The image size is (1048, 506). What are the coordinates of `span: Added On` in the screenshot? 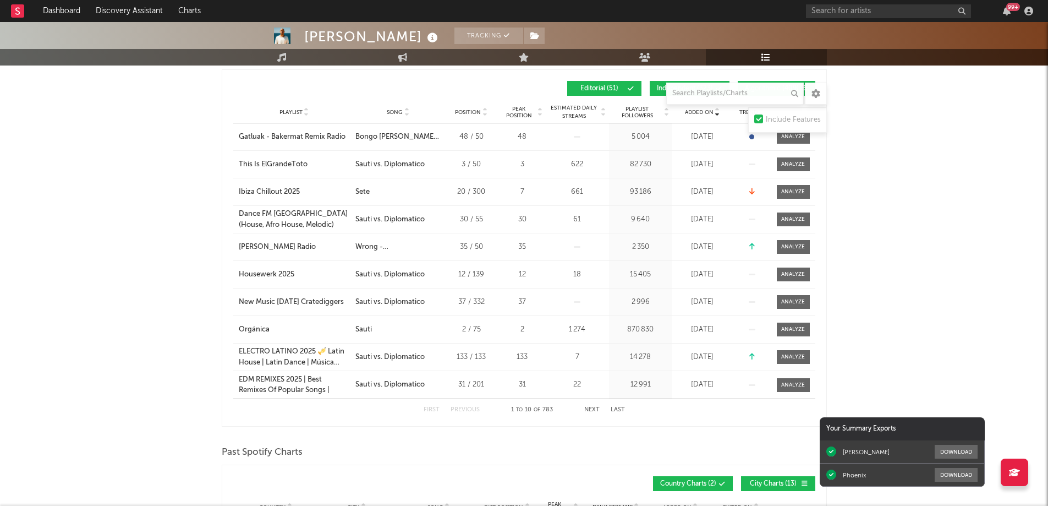 It's located at (699, 112).